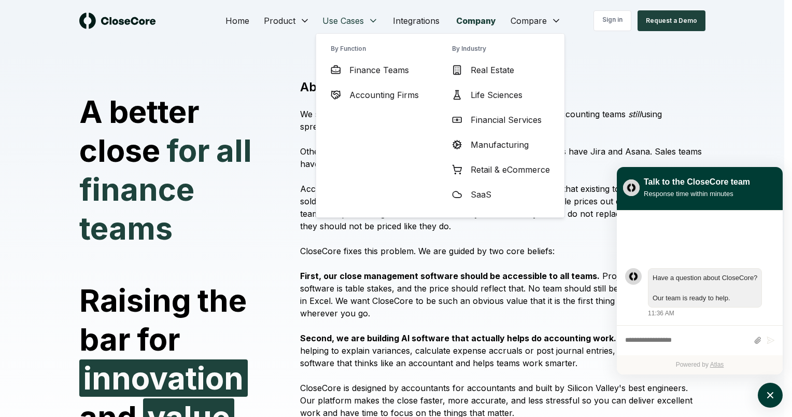 This screenshot has width=792, height=417. What do you see at coordinates (700, 364) in the screenshot?
I see `div: Powered by` at bounding box center [700, 364].